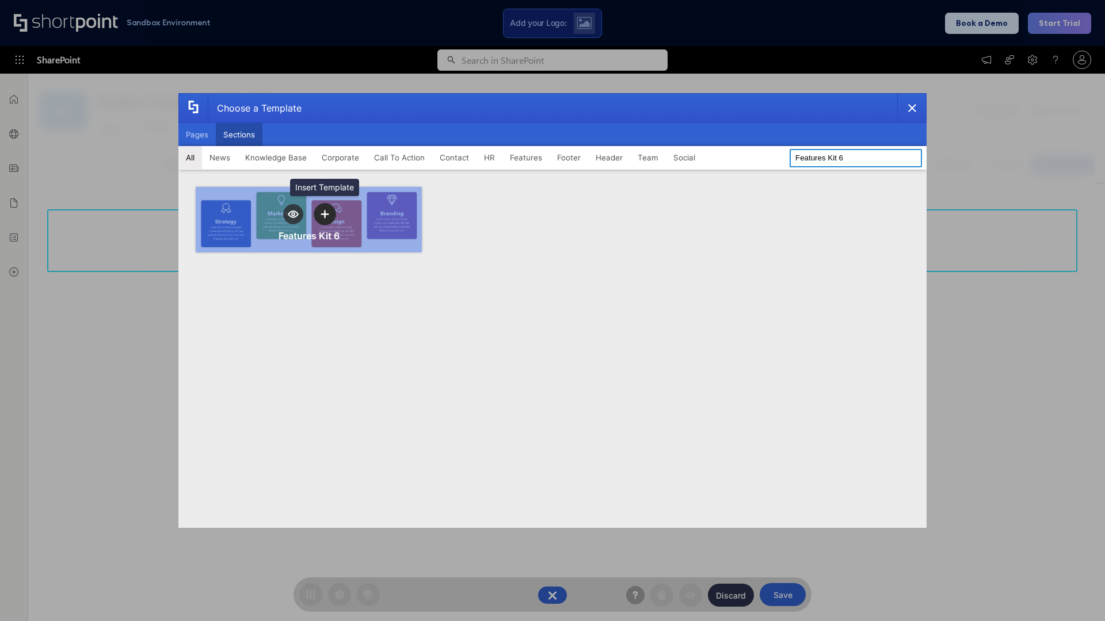  What do you see at coordinates (569, 158) in the screenshot?
I see `button: Footer` at bounding box center [569, 158].